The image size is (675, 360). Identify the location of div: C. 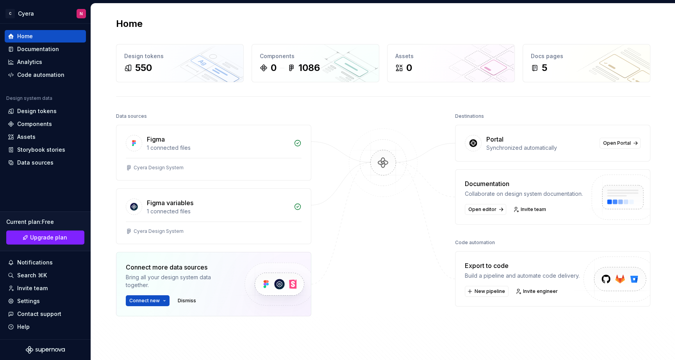
(10, 14).